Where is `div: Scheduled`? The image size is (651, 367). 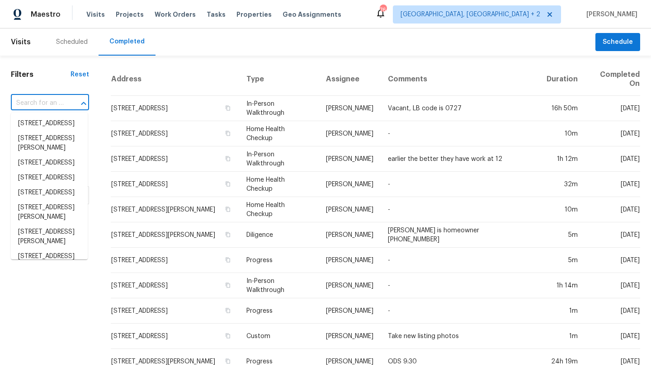 div: Scheduled is located at coordinates (72, 42).